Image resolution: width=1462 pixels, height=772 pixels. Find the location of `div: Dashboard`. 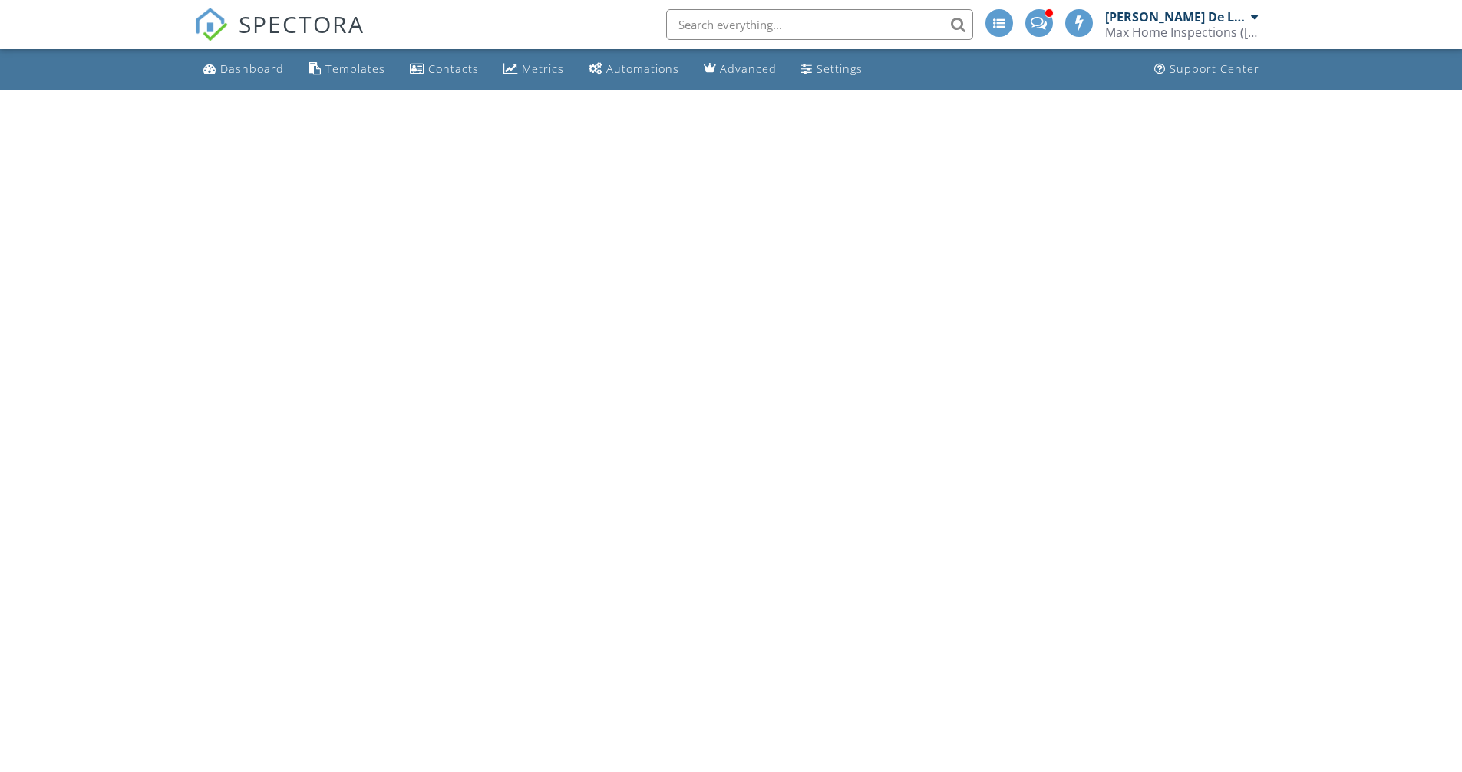

div: Dashboard is located at coordinates (252, 68).